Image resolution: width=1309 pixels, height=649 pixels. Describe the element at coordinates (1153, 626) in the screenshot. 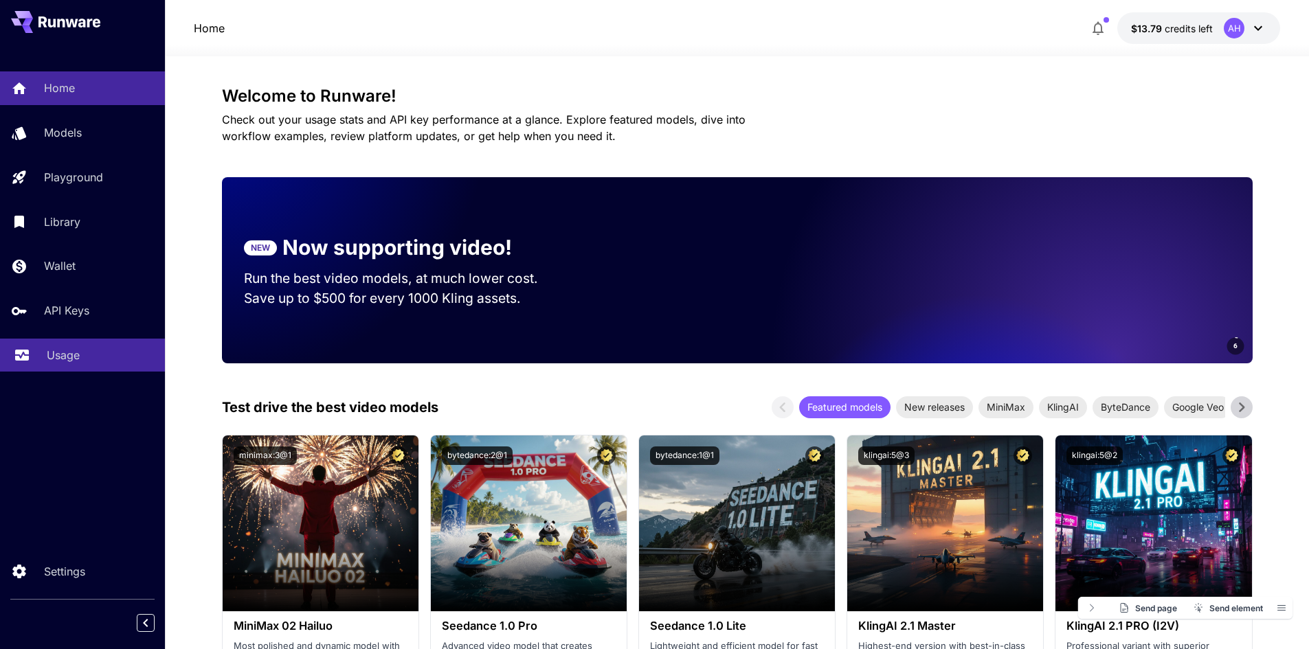

I see `h3: KlingAI 2.1 PRO (I2V)` at that location.